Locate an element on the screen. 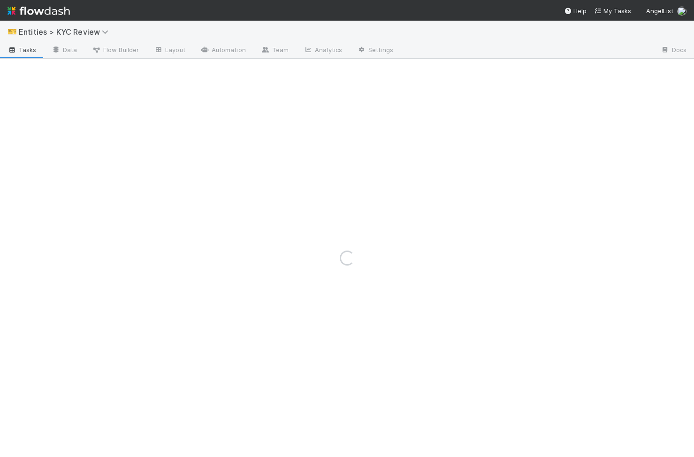 Image resolution: width=694 pixels, height=457 pixels. img: avatar_7d83f73c-397d-4044-baf2-bb2da42e298f.png is located at coordinates (681, 11).